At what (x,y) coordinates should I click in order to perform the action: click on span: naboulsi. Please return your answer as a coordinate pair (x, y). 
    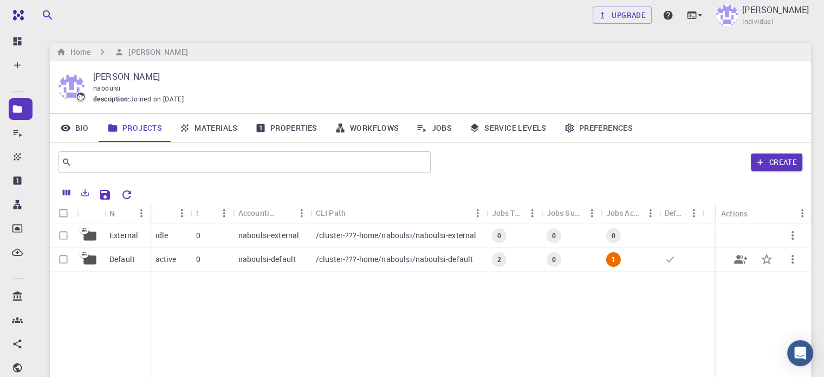
    Looking at the image, I should click on (107, 88).